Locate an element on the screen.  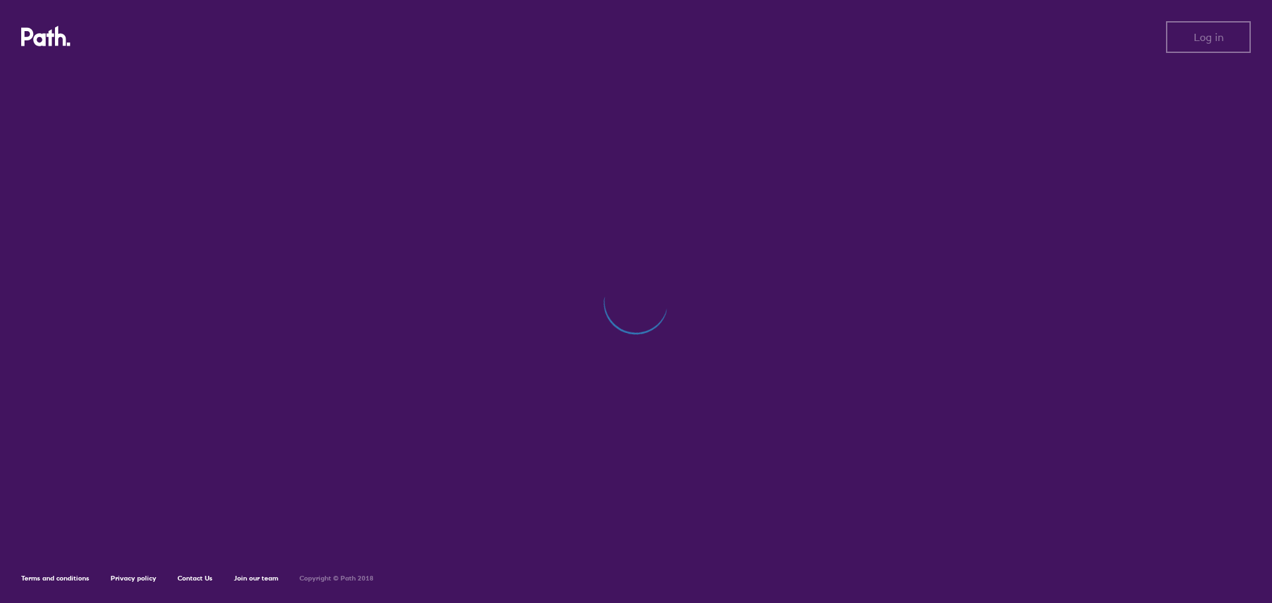
a: Terms and conditions is located at coordinates (55, 578).